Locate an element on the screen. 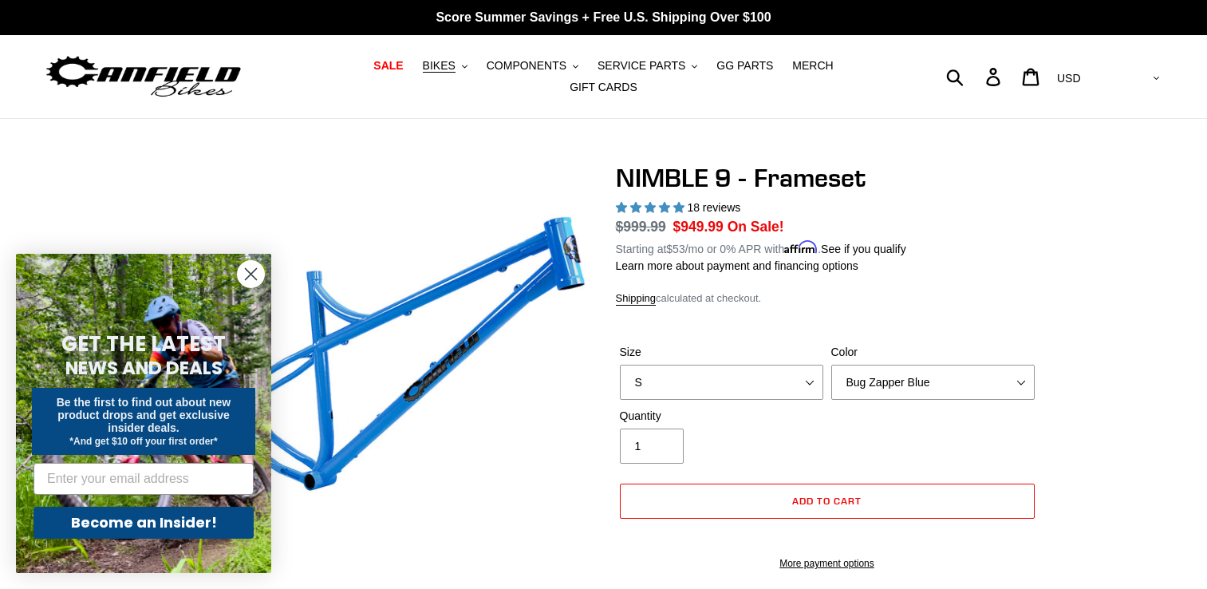  span: SERVICE PARTS is located at coordinates (641, 65).